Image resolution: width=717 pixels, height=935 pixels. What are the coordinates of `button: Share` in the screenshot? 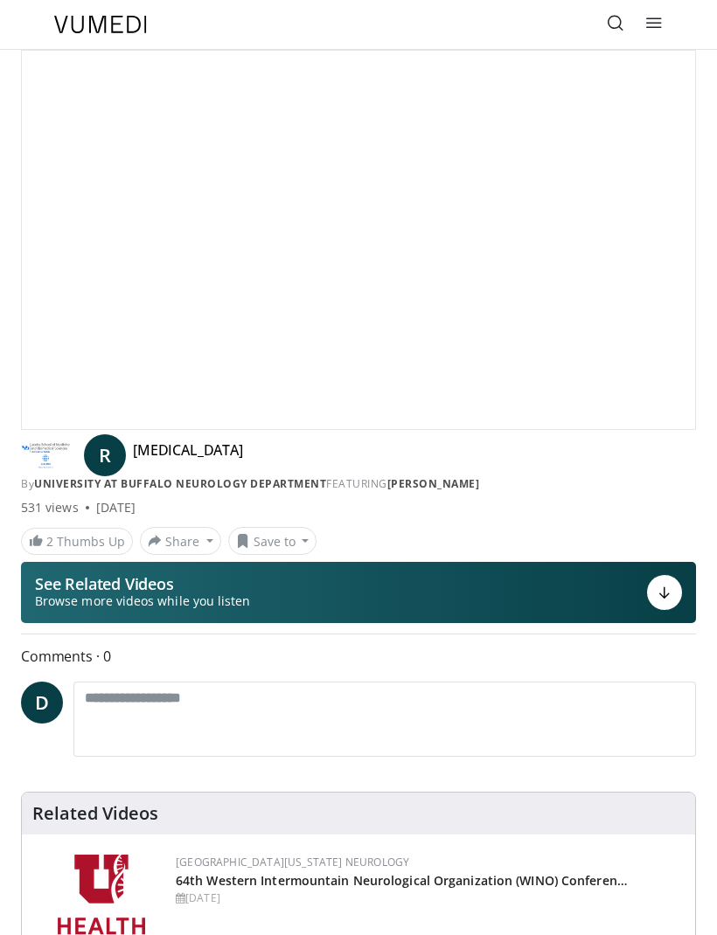 It's located at (180, 541).